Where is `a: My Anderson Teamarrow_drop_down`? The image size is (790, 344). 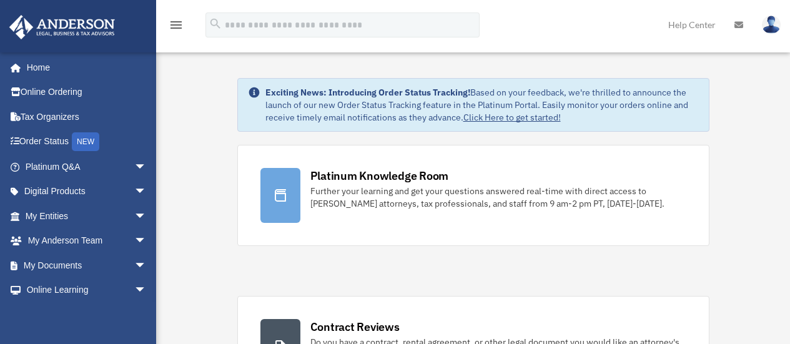
a: My Anderson Teamarrow_drop_down is located at coordinates (87, 241).